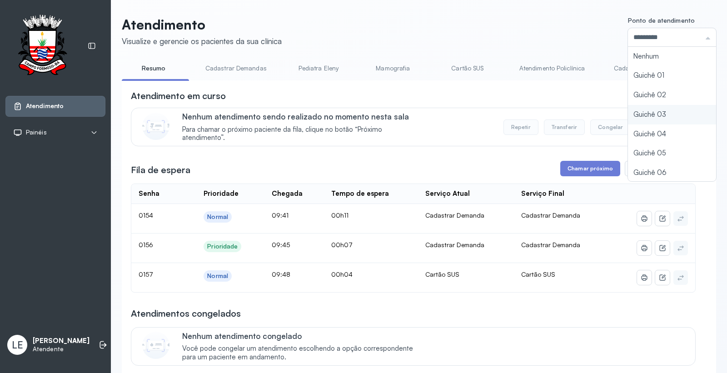  Describe the element at coordinates (146, 274) in the screenshot. I see `span: 0157` at that location.